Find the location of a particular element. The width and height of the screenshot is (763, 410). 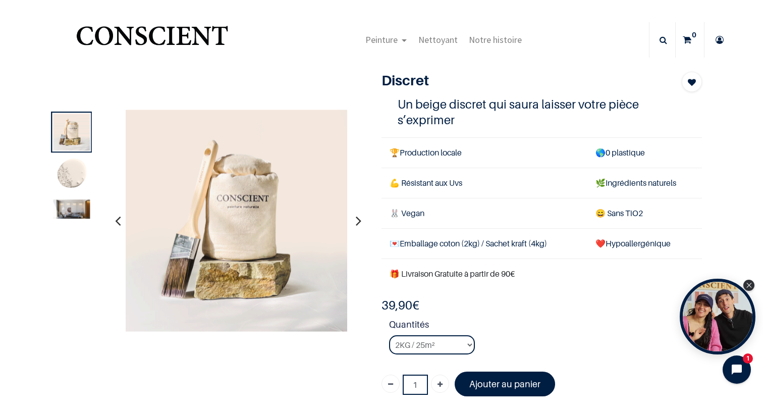

sup: 0 is located at coordinates (694, 35).